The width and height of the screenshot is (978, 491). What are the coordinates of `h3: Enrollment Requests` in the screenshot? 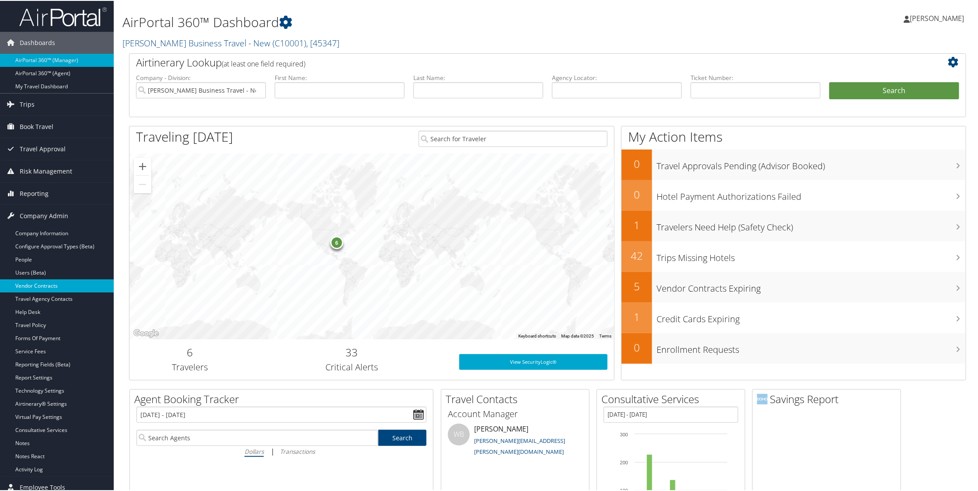 It's located at (811, 347).